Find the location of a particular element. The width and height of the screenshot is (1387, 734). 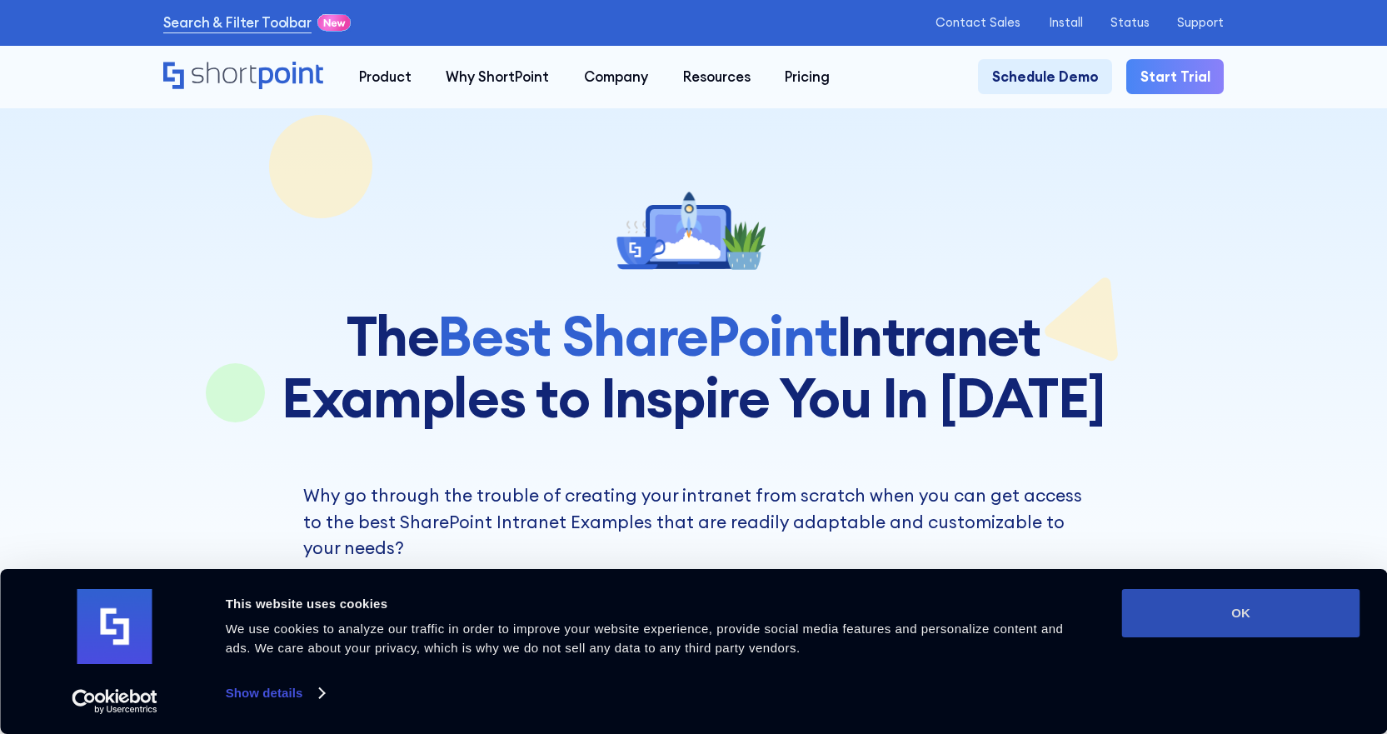

img: logo is located at coordinates (115, 626).